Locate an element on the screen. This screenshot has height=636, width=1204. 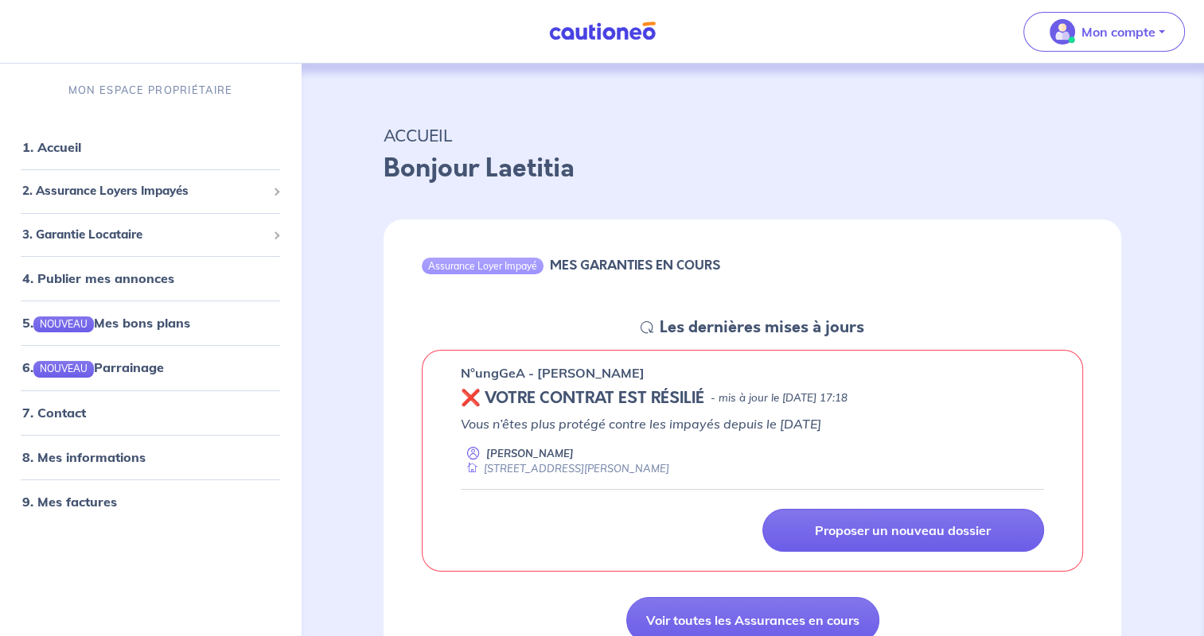
img: illu_account_valid_menu.svg is located at coordinates (1062, 32).